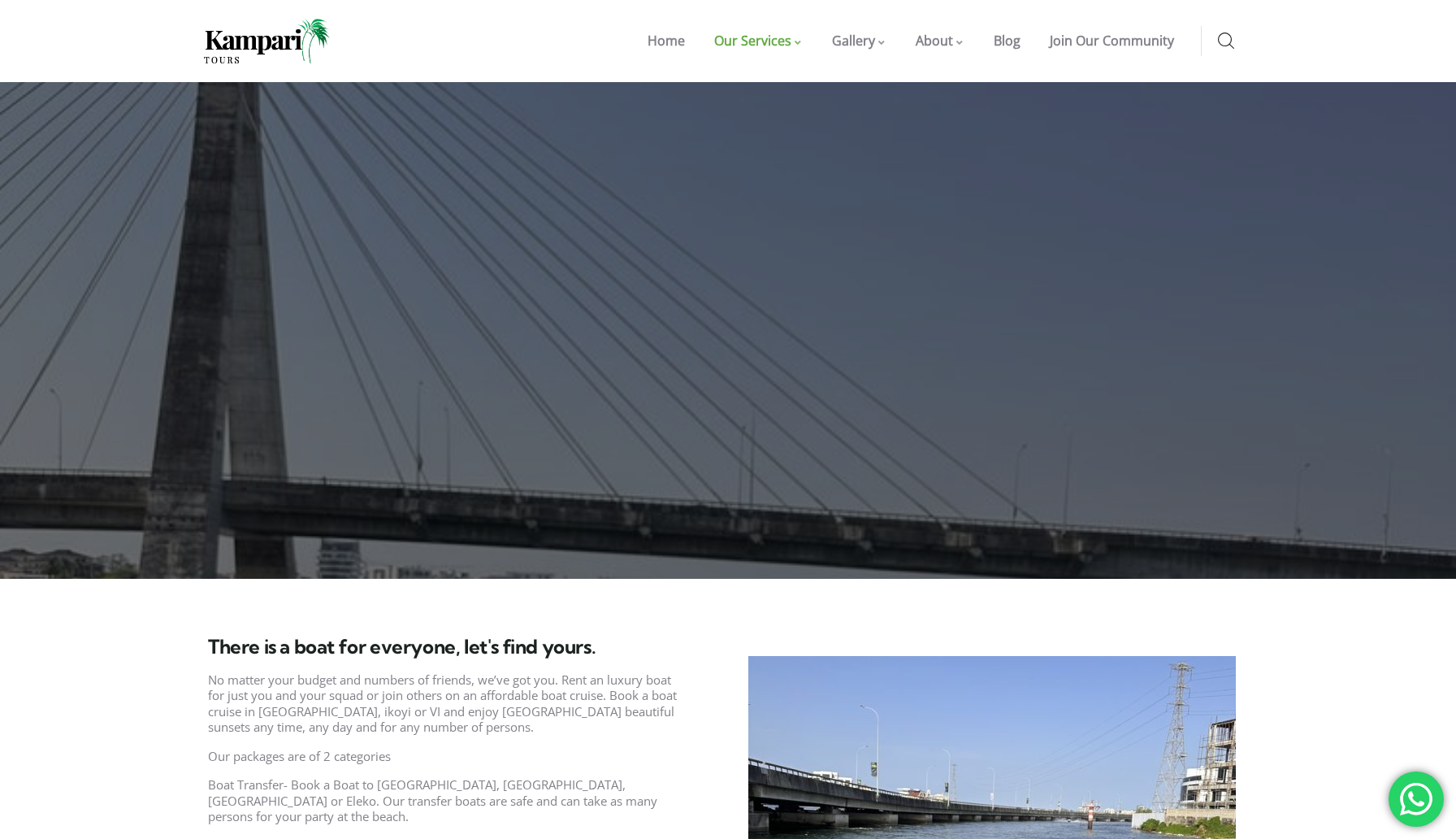 This screenshot has height=839, width=1456. Describe the element at coordinates (464, 646) in the screenshot. I see `h3: There is a boat for everyone, let's find yours.` at that location.